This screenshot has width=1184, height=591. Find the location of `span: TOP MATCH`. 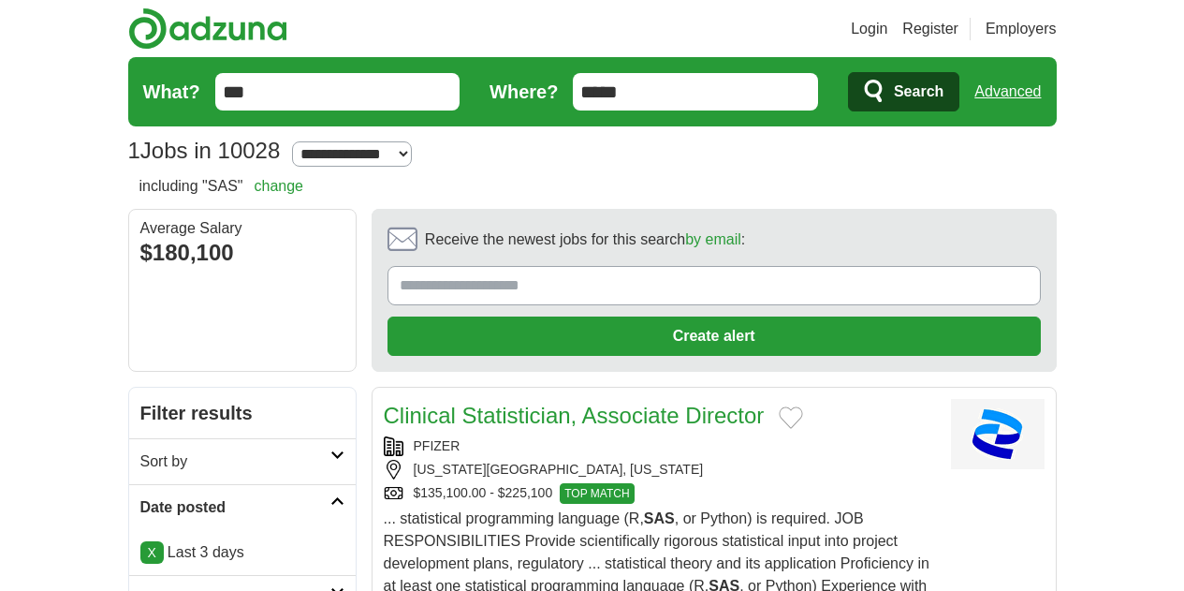

span: TOP MATCH is located at coordinates (596, 493).